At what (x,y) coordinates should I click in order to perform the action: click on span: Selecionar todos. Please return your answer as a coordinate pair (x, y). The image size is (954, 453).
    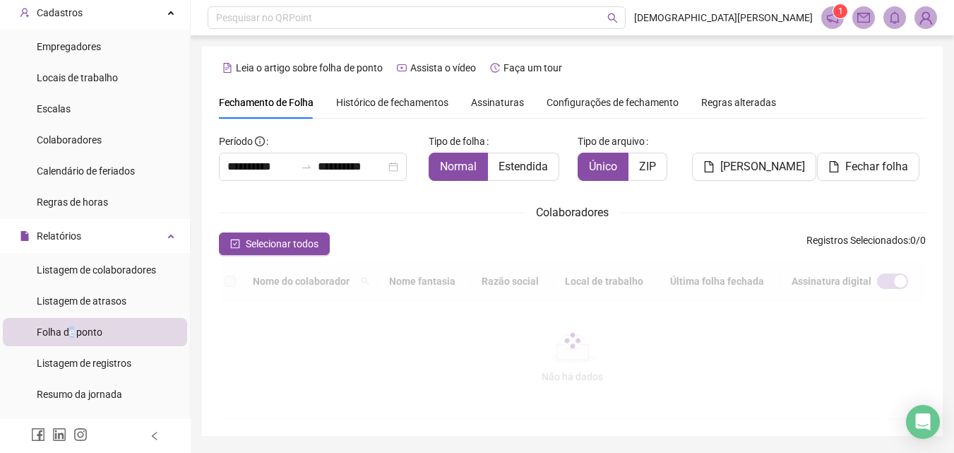
    Looking at the image, I should click on (282, 244).